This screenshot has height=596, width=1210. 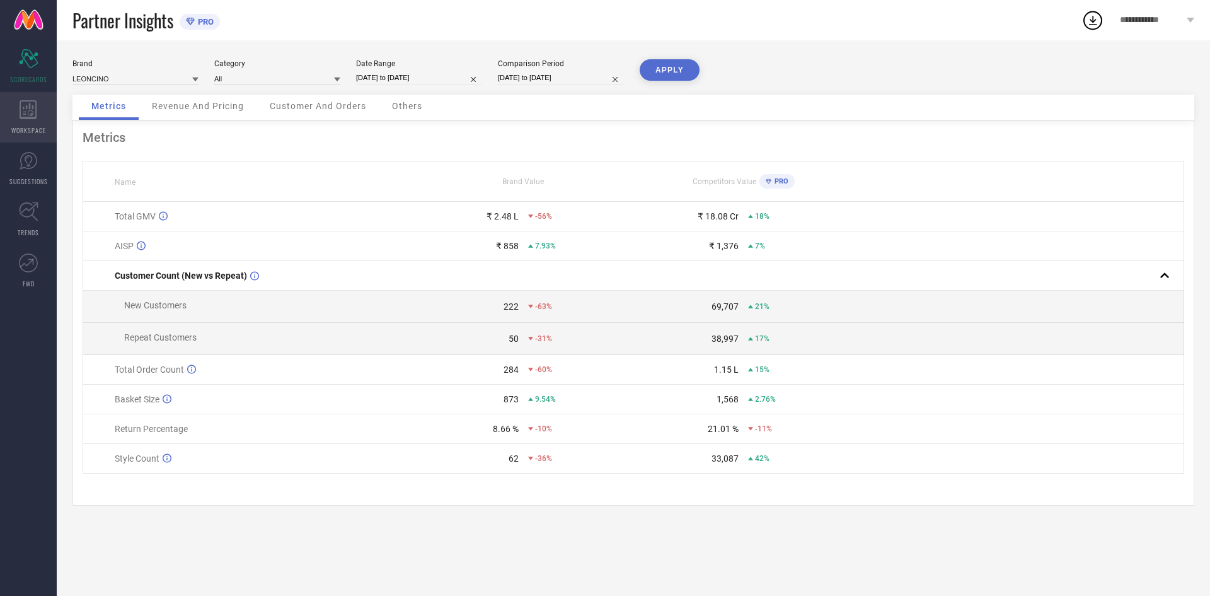 I want to click on span: 18%, so click(x=762, y=216).